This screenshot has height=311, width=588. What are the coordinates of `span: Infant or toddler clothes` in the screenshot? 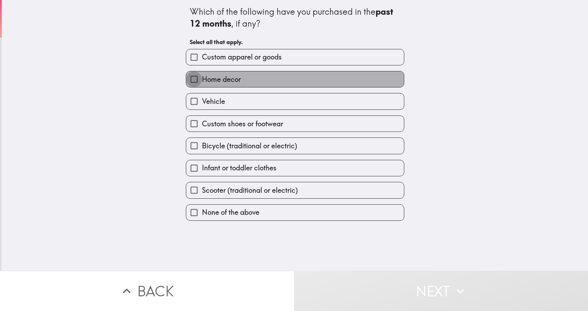 It's located at (239, 168).